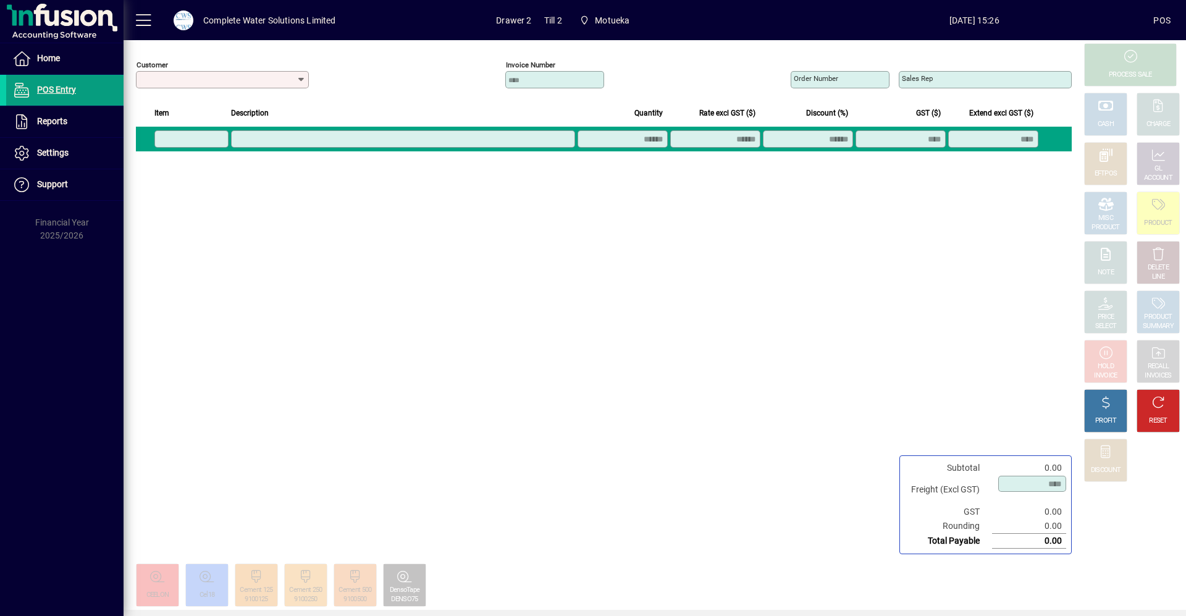 The width and height of the screenshot is (1186, 616). I want to click on span: Discount (%), so click(827, 113).